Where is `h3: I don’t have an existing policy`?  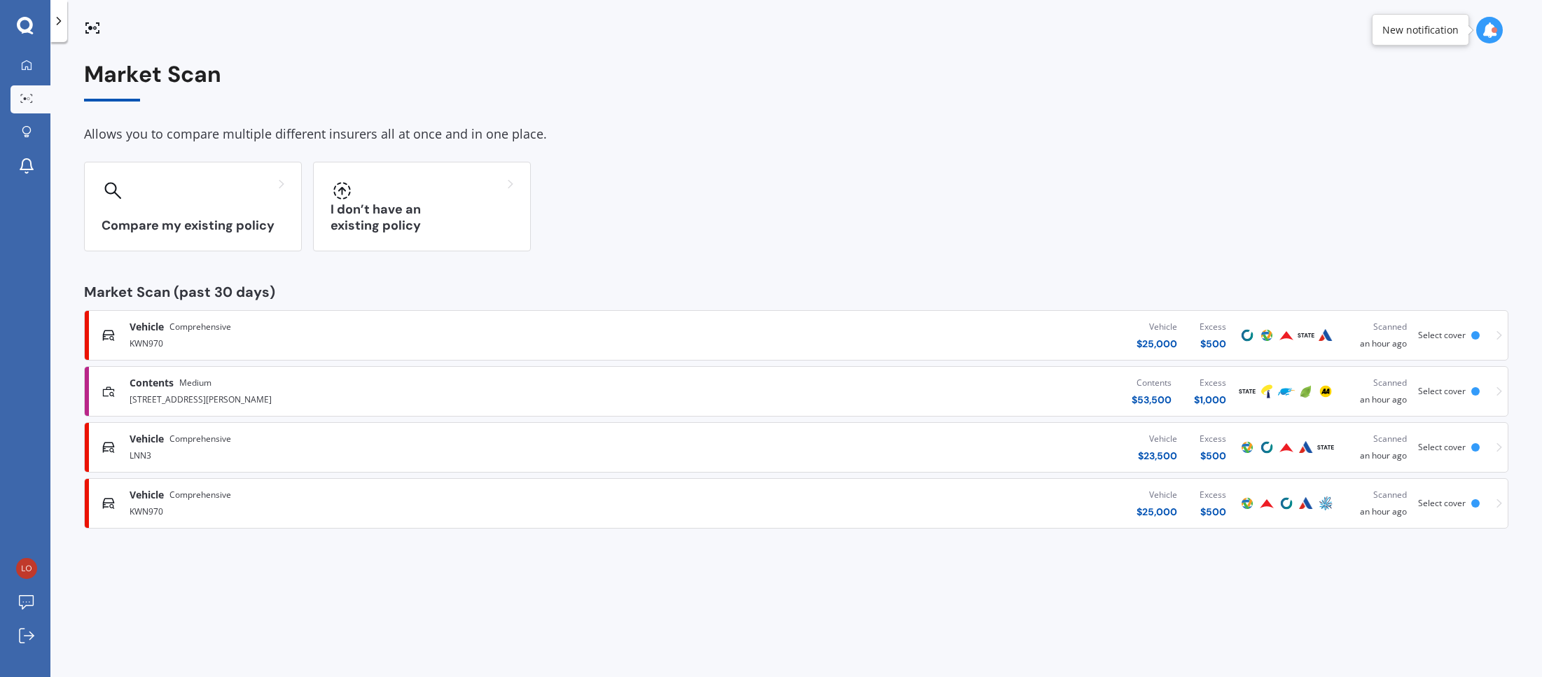
h3: I don’t have an existing policy is located at coordinates (421, 218).